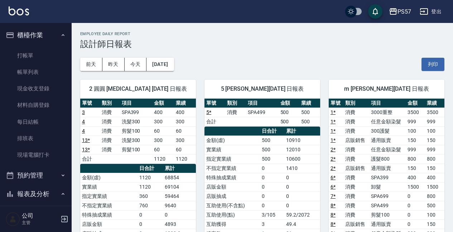  I want to click on td: 9640, so click(179, 205).